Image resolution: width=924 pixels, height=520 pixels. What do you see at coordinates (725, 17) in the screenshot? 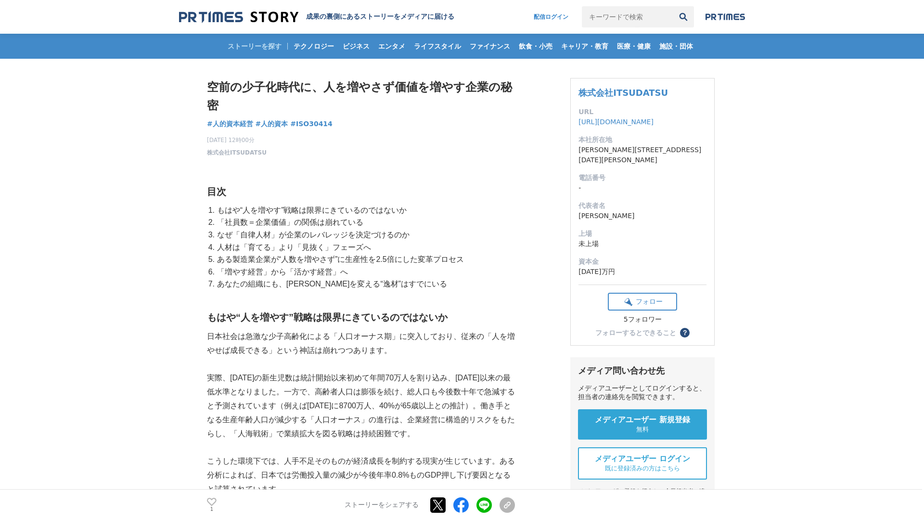
I see `img: prtimes` at bounding box center [725, 17].